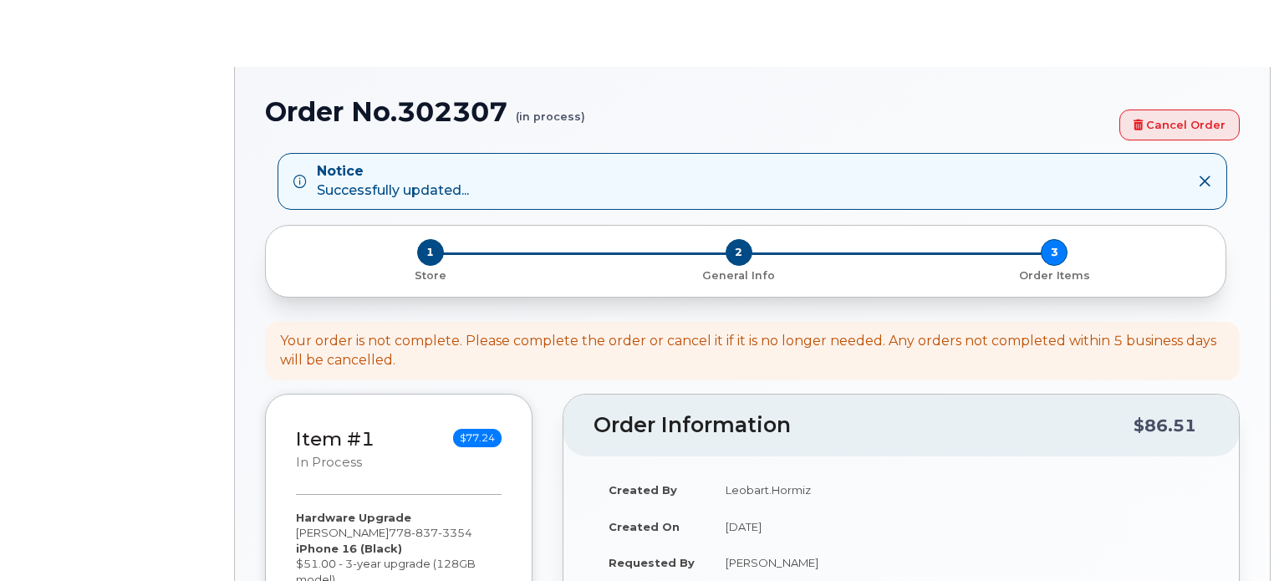 The image size is (1279, 581). Describe the element at coordinates (455, 532) in the screenshot. I see `span: 3354` at that location.